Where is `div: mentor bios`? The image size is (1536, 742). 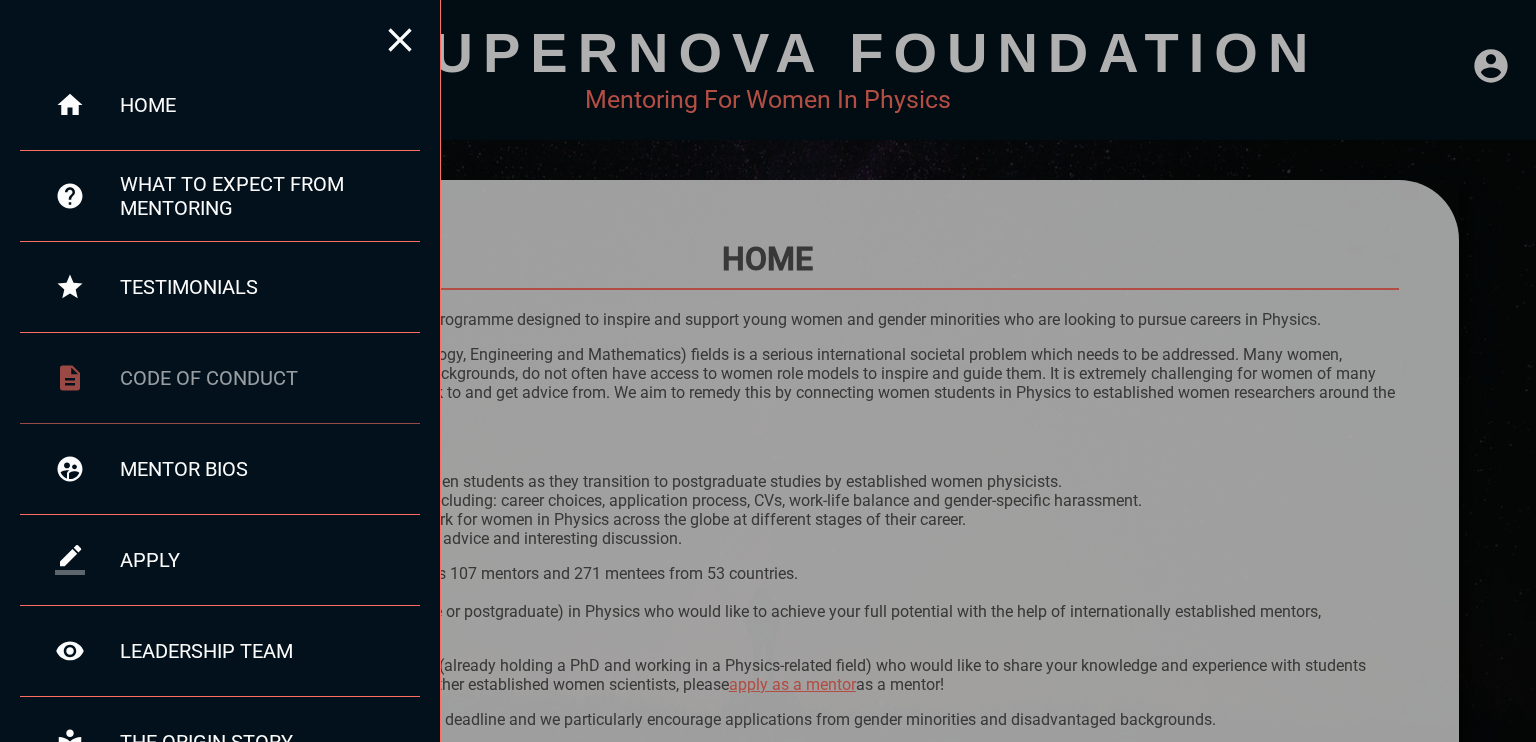
div: mentor bios is located at coordinates (270, 469).